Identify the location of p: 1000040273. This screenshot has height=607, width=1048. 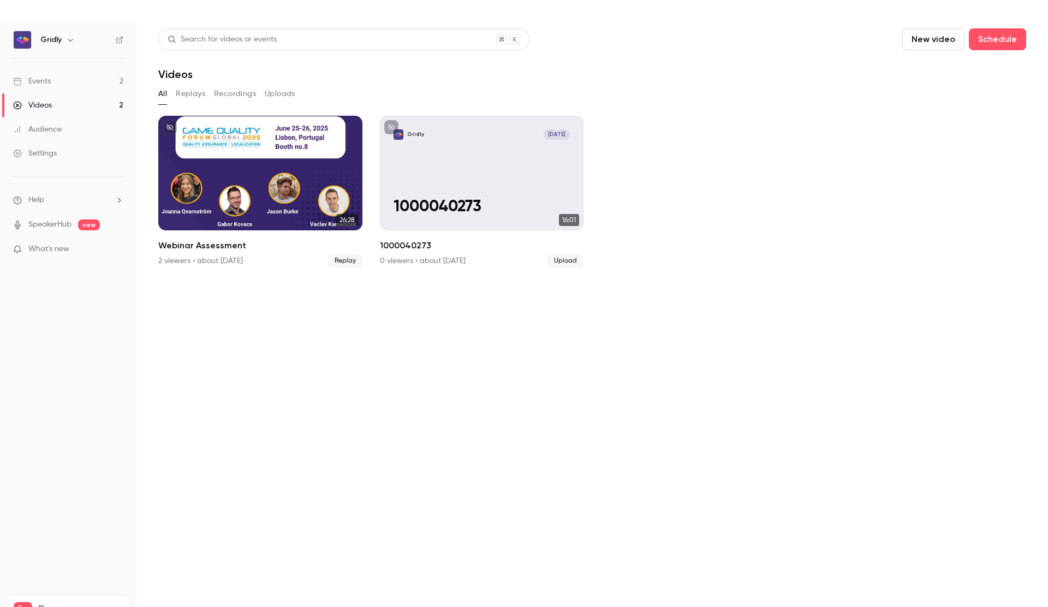
(481, 207).